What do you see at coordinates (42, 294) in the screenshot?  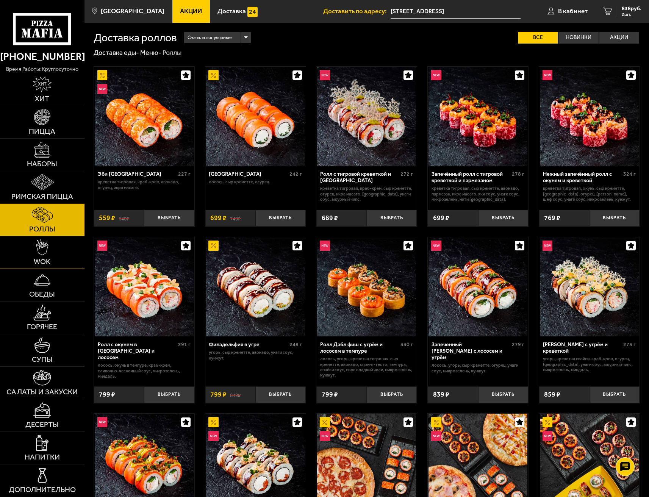 I see `span: Обеды` at bounding box center [42, 294].